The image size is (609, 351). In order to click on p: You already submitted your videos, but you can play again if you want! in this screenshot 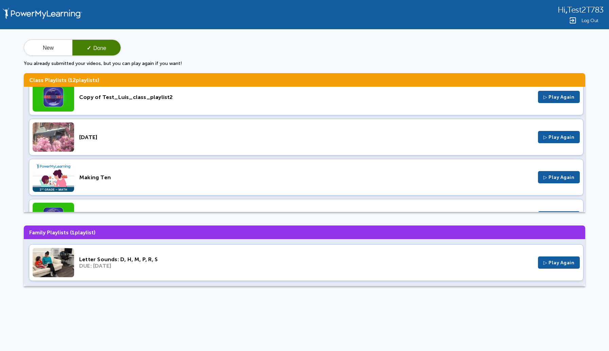, I will do `click(305, 63)`.